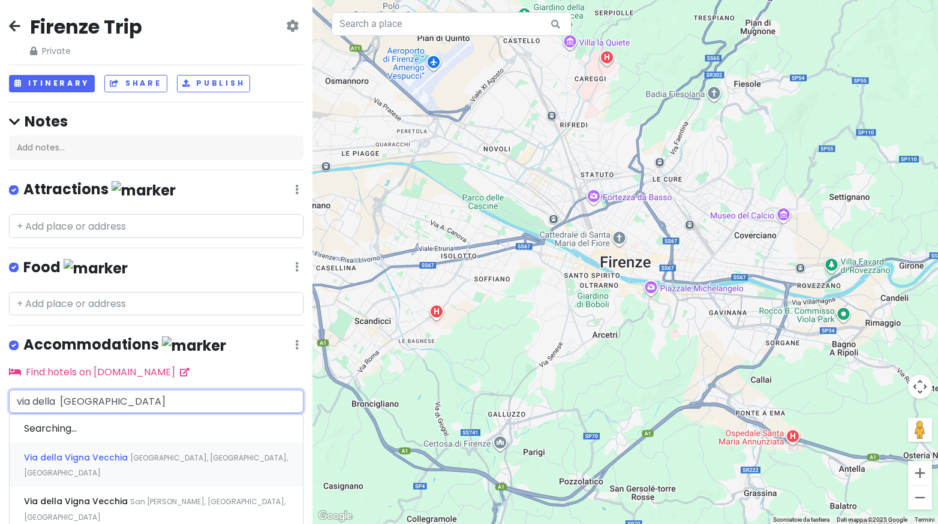 Image resolution: width=938 pixels, height=524 pixels. I want to click on button: Itinerary, so click(52, 83).